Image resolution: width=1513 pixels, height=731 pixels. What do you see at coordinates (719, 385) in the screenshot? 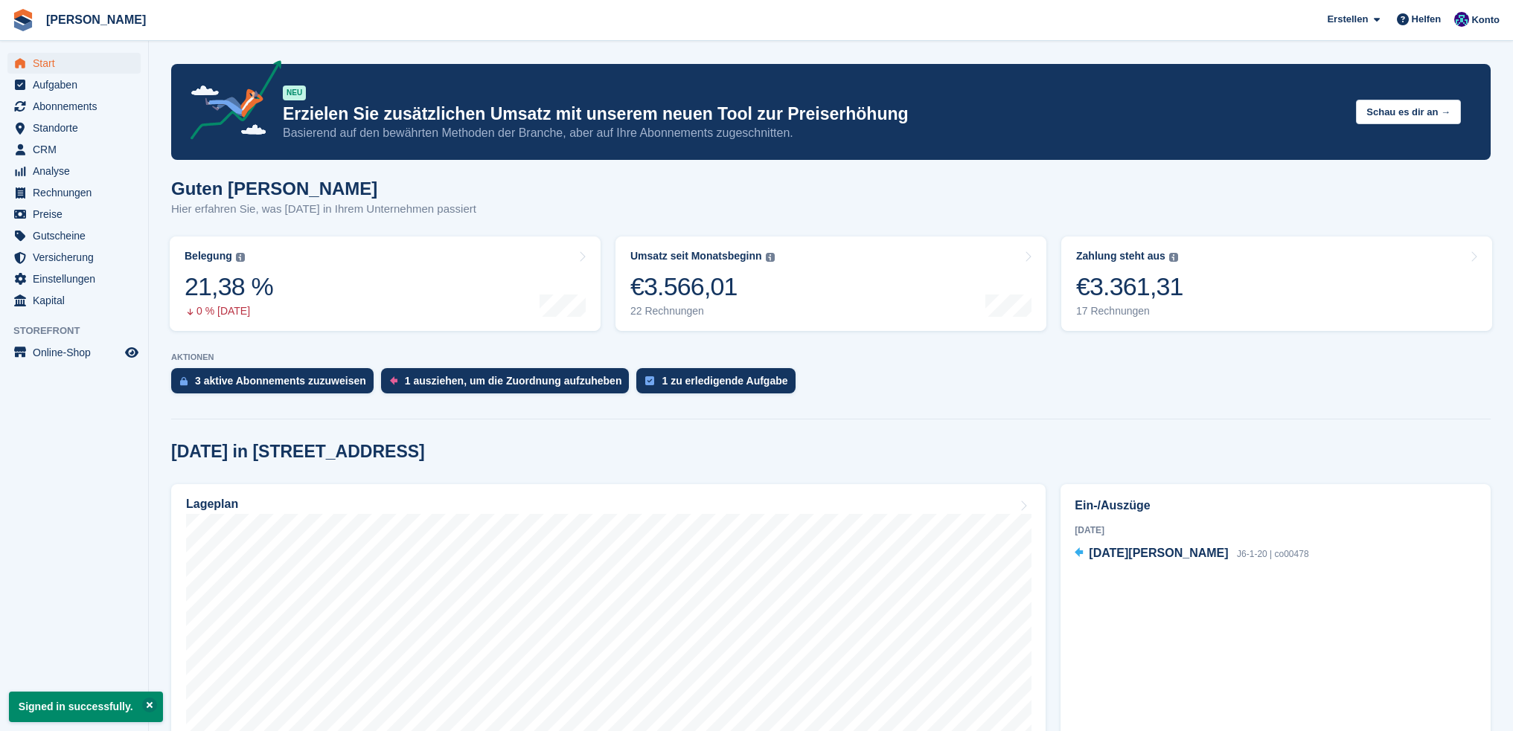
I see `a: 1 zu erledigende Aufgabe` at bounding box center [719, 385].